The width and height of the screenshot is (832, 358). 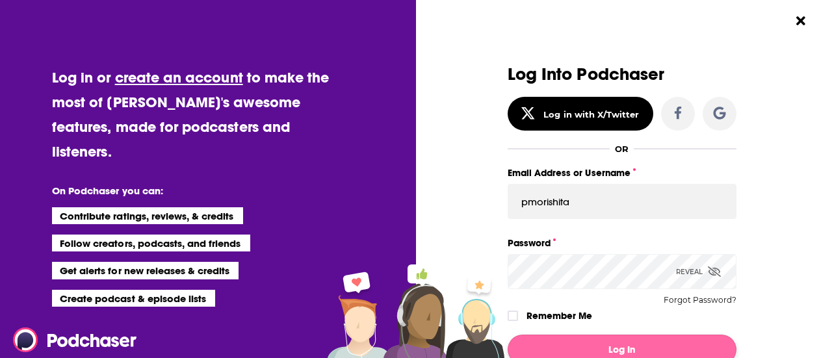 I want to click on label: Password, so click(x=622, y=243).